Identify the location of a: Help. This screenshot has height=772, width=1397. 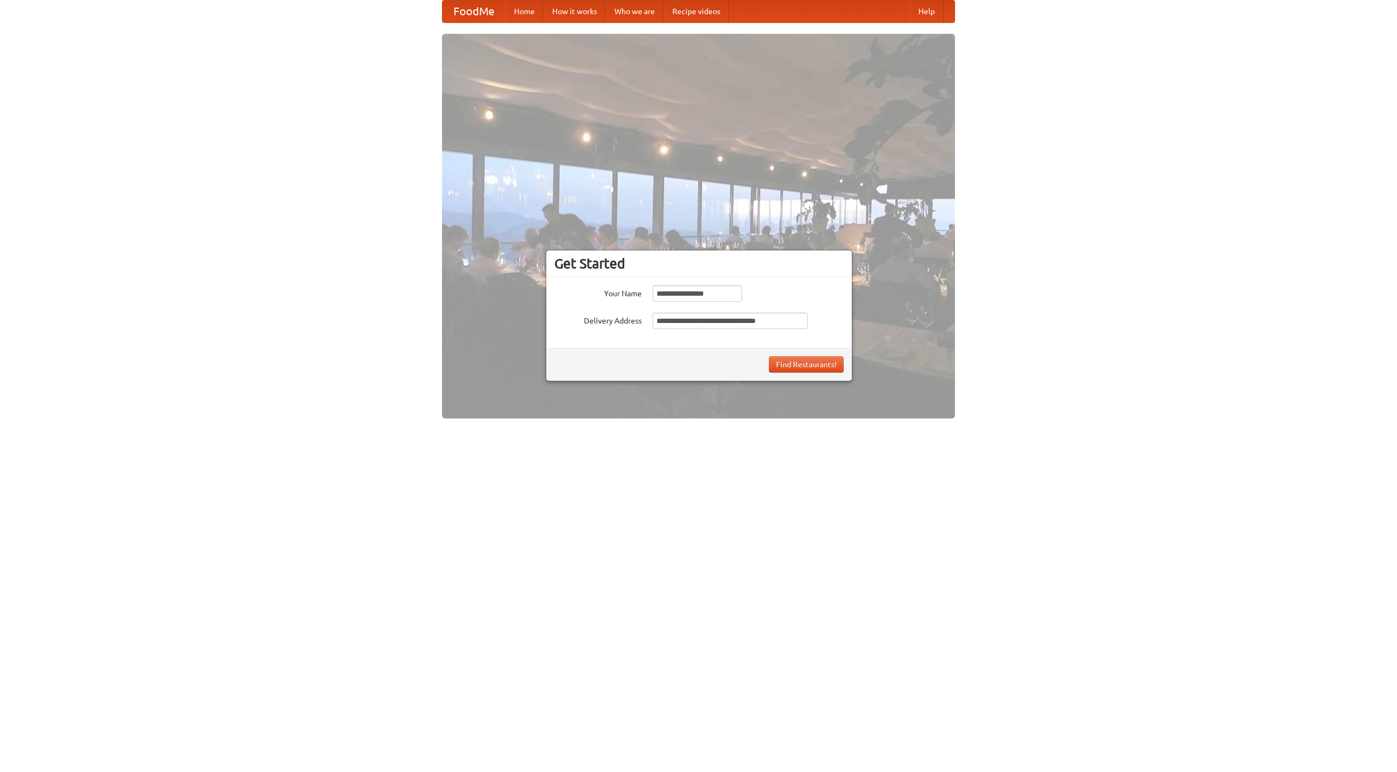
(926, 11).